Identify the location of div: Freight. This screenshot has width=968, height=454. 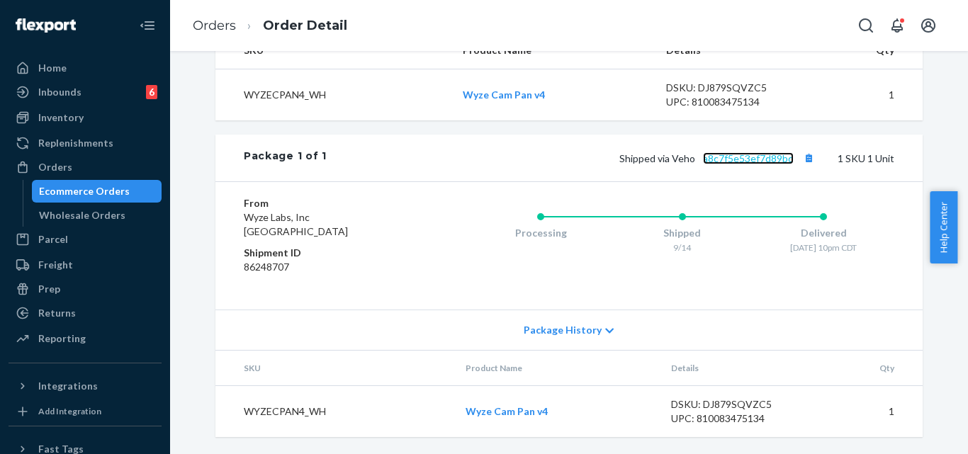
(55, 265).